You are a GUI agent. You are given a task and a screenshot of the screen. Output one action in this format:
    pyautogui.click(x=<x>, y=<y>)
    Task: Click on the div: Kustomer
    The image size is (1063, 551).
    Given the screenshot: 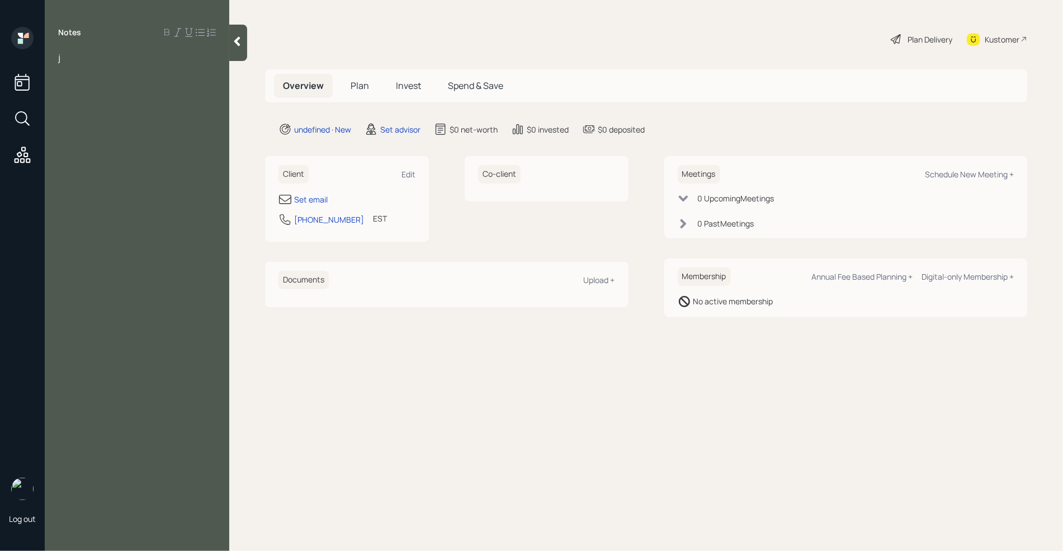 What is the action you would take?
    pyautogui.click(x=1002, y=39)
    